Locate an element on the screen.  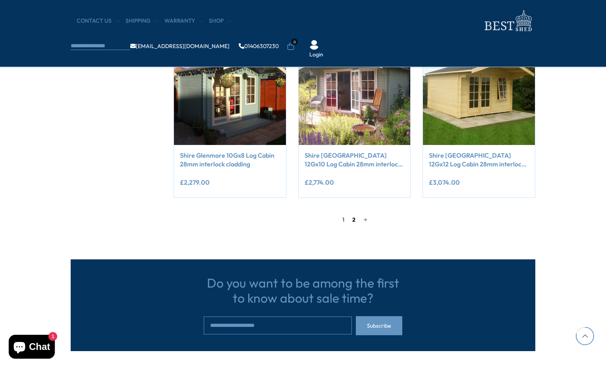
ins: £2,279.00 is located at coordinates (195, 182).